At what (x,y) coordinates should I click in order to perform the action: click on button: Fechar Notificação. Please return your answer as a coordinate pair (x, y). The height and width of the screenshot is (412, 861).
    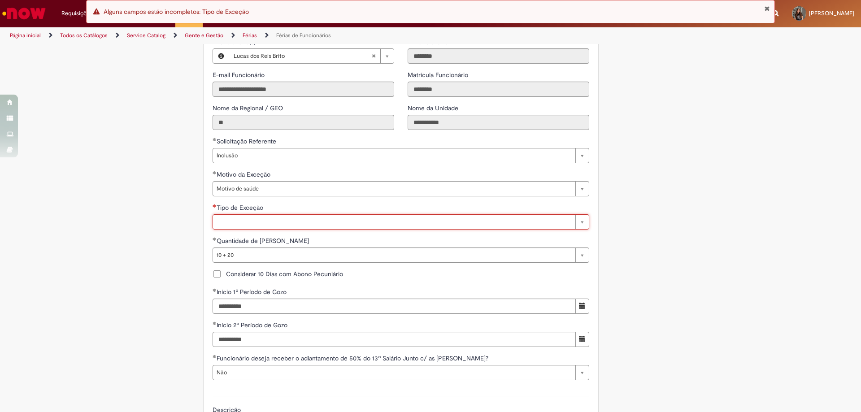
    Looking at the image, I should click on (767, 9).